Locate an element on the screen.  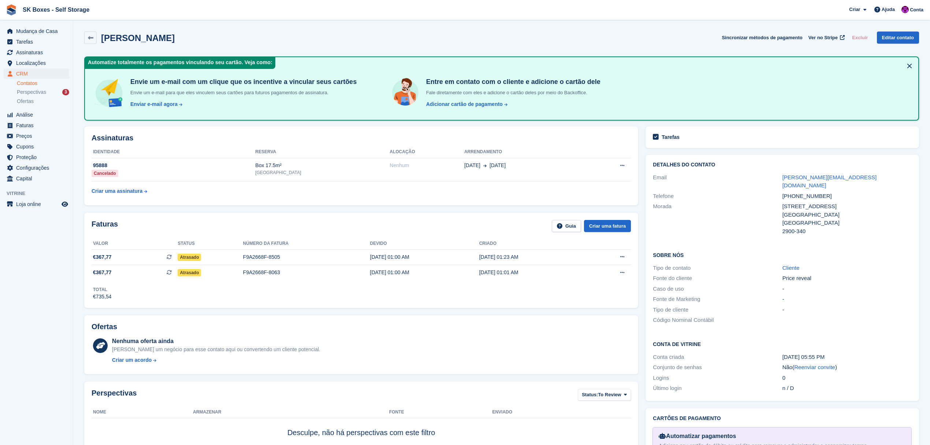
div: Nenhum is located at coordinates (427, 165).